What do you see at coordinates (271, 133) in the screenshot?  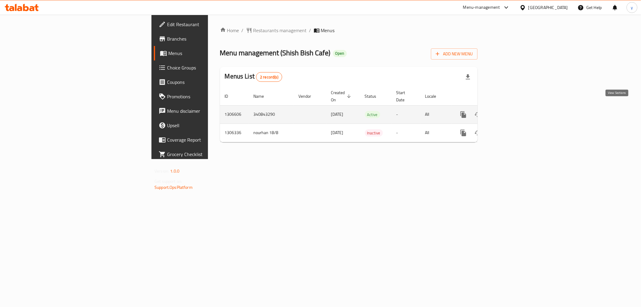 I see `td: nourhan 18/8` at bounding box center [271, 133].